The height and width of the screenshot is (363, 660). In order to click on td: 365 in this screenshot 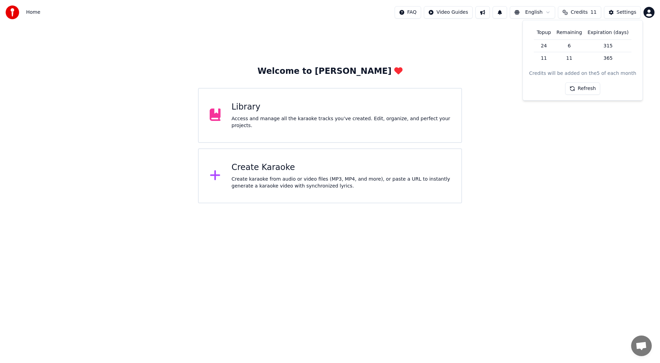, I will do `click(608, 58)`.